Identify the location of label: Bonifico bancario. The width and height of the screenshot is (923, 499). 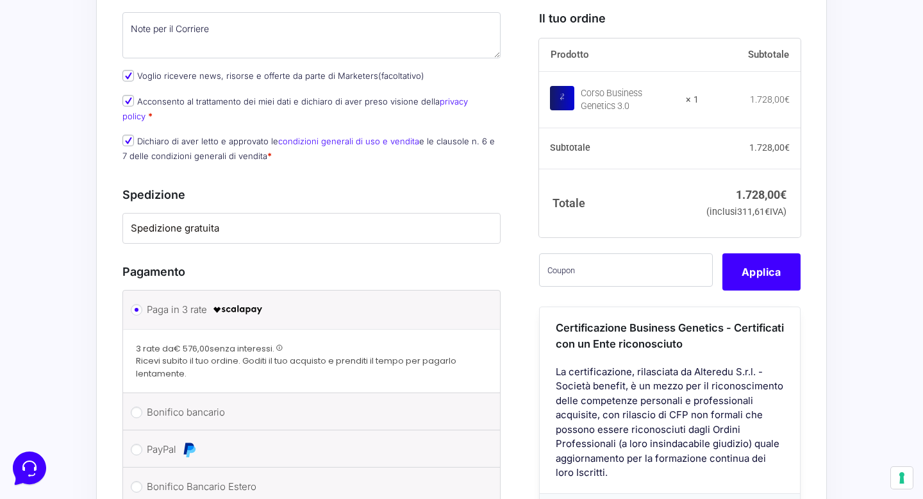
(309, 412).